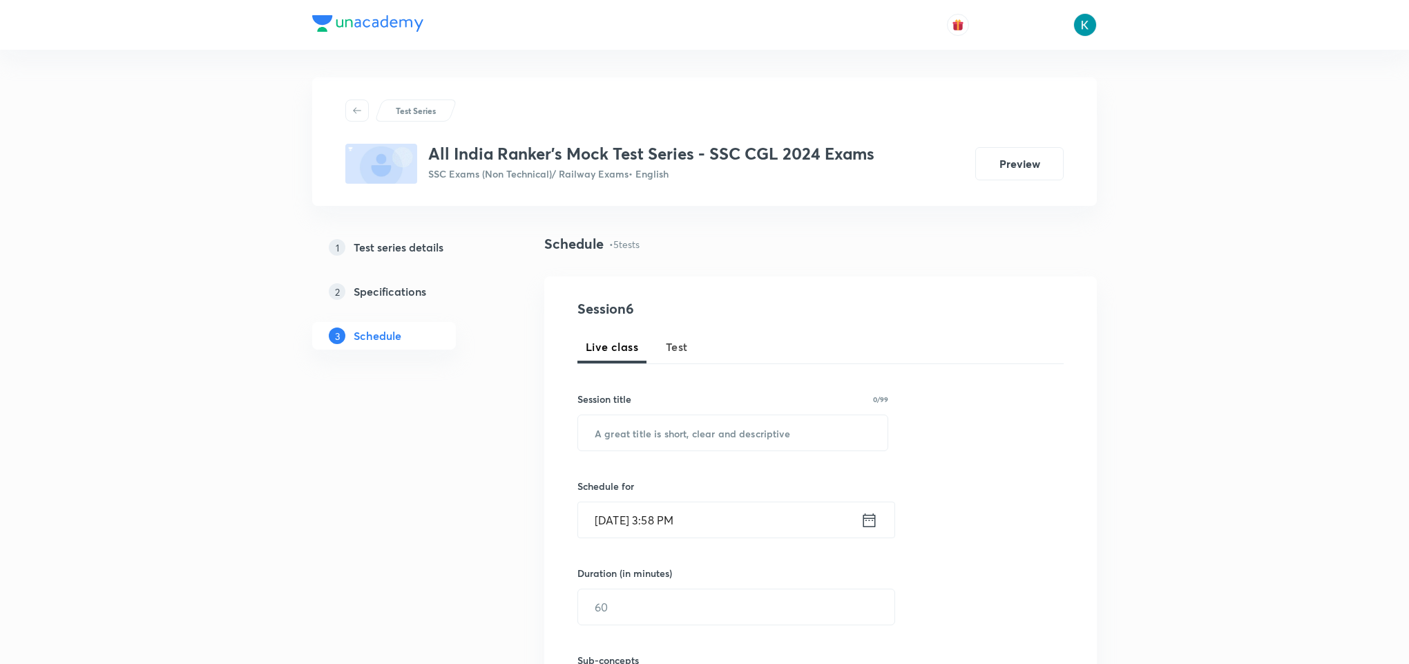 The height and width of the screenshot is (664, 1409). Describe the element at coordinates (337, 292) in the screenshot. I see `p: 2` at that location.